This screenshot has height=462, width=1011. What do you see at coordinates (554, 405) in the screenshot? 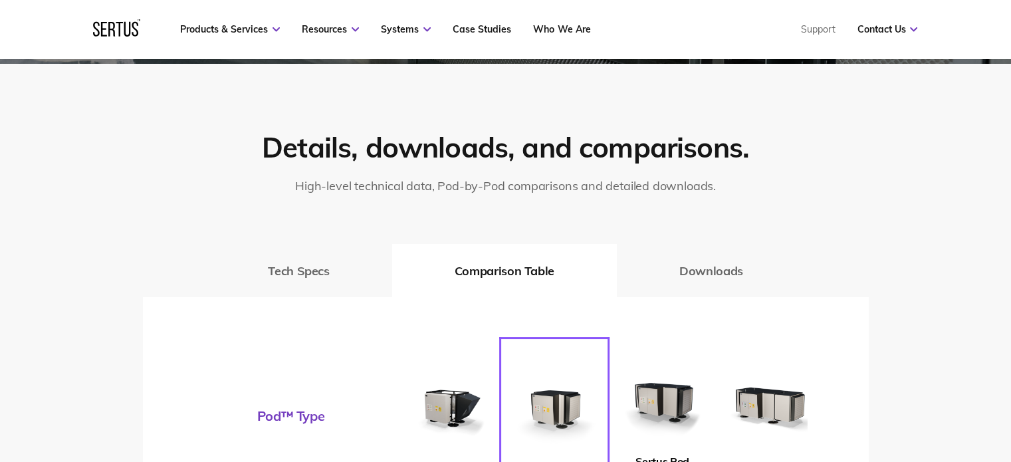
I see `img: Sertus Pod Mini` at bounding box center [554, 405].